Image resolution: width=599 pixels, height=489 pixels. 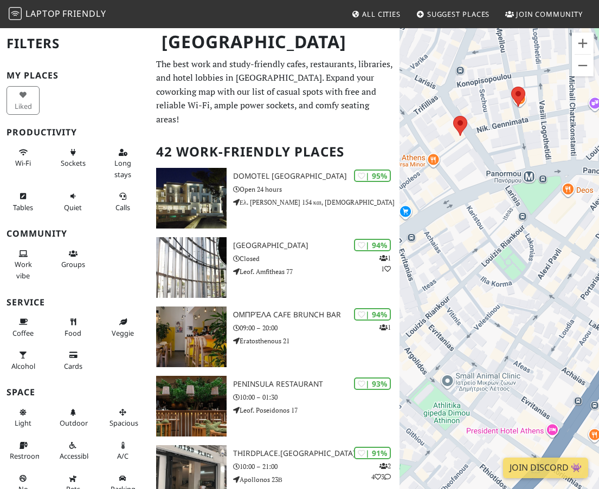 What do you see at coordinates (549, 14) in the screenshot?
I see `span: Join Community` at bounding box center [549, 14].